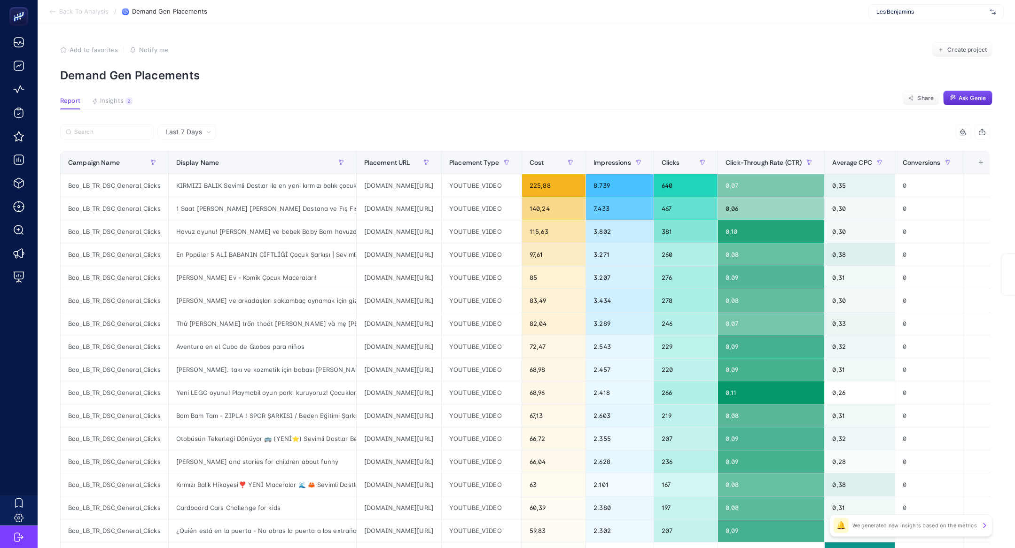  I want to click on button: Add to favorites, so click(89, 50).